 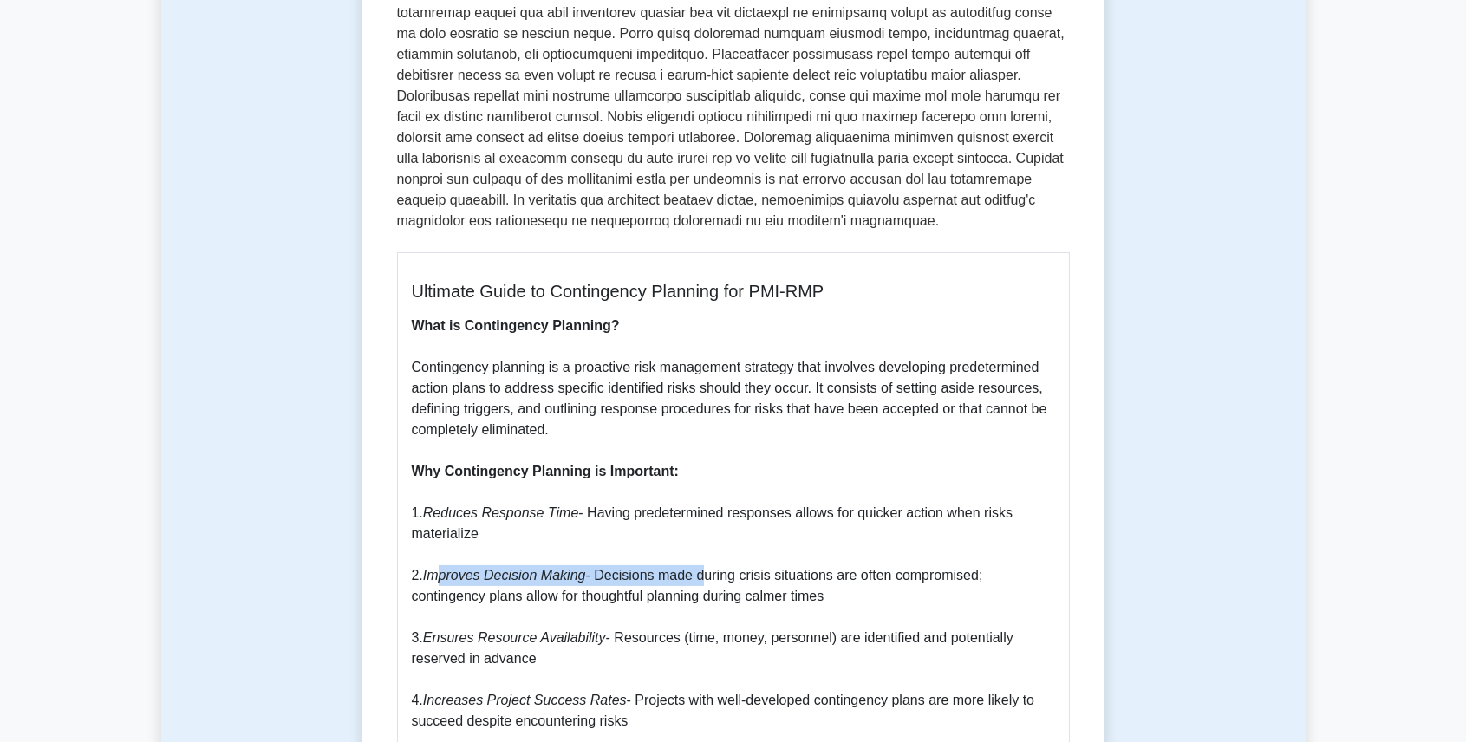 I want to click on i: Ensures Resource Availability, so click(x=514, y=637).